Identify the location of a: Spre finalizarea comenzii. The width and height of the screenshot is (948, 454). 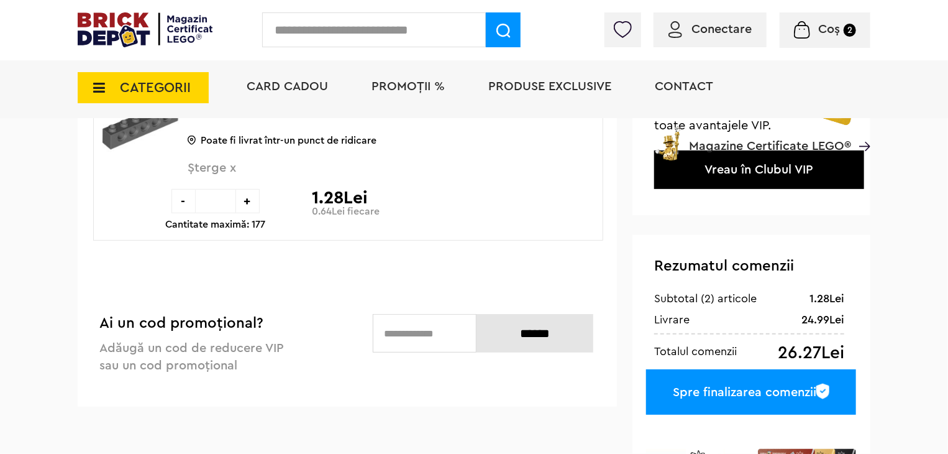
(751, 391).